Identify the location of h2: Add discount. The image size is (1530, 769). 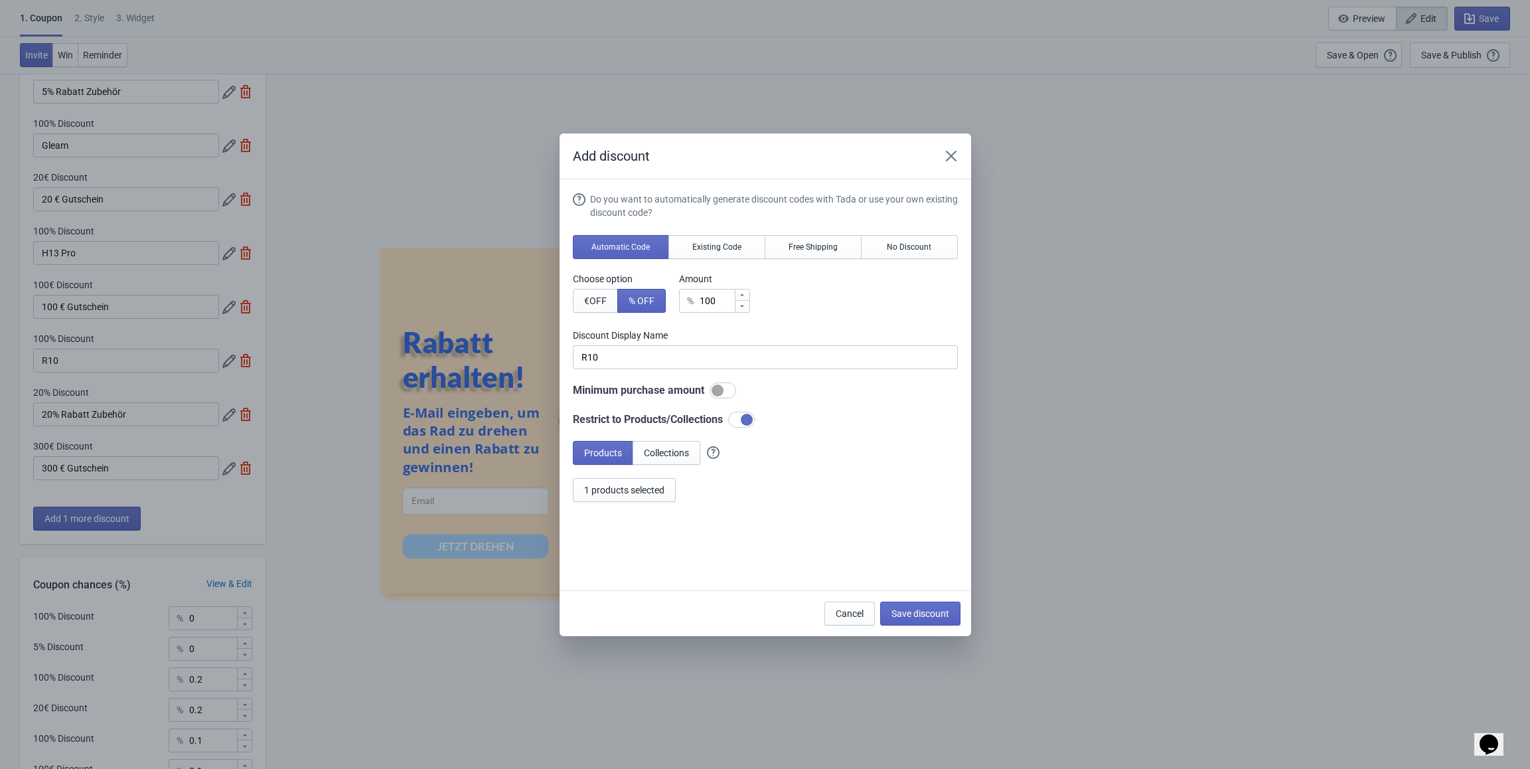
(749, 156).